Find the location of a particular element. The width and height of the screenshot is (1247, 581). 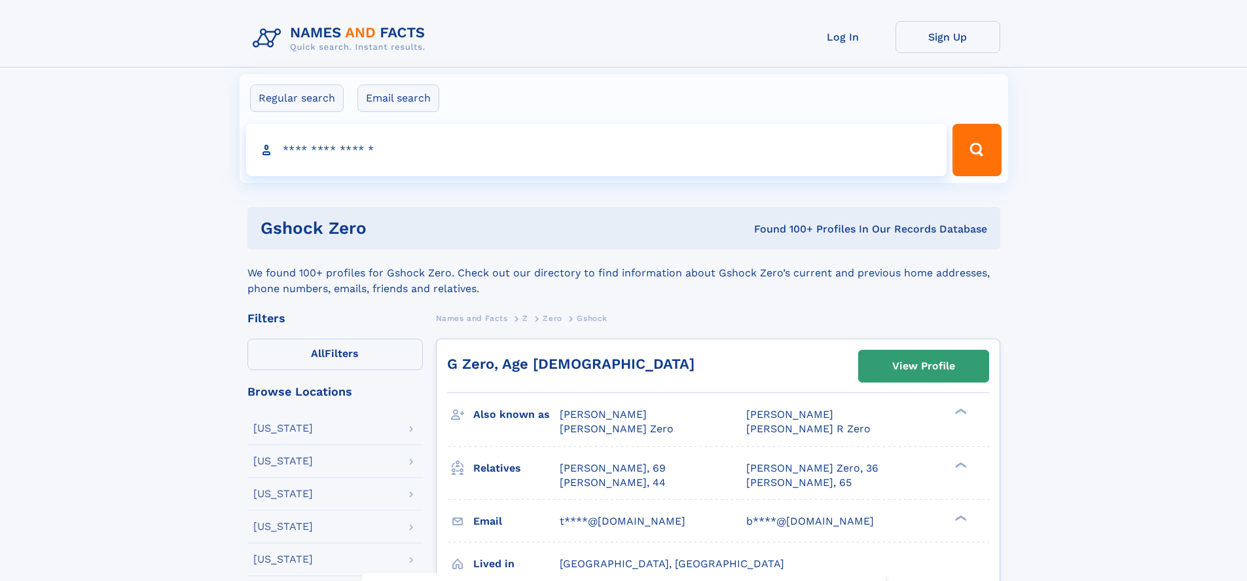

a: Names and Facts is located at coordinates (472, 318).